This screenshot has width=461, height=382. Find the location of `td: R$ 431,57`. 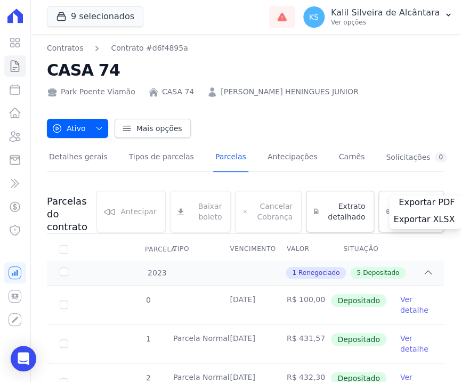

td: R$ 431,57 is located at coordinates (302, 344).